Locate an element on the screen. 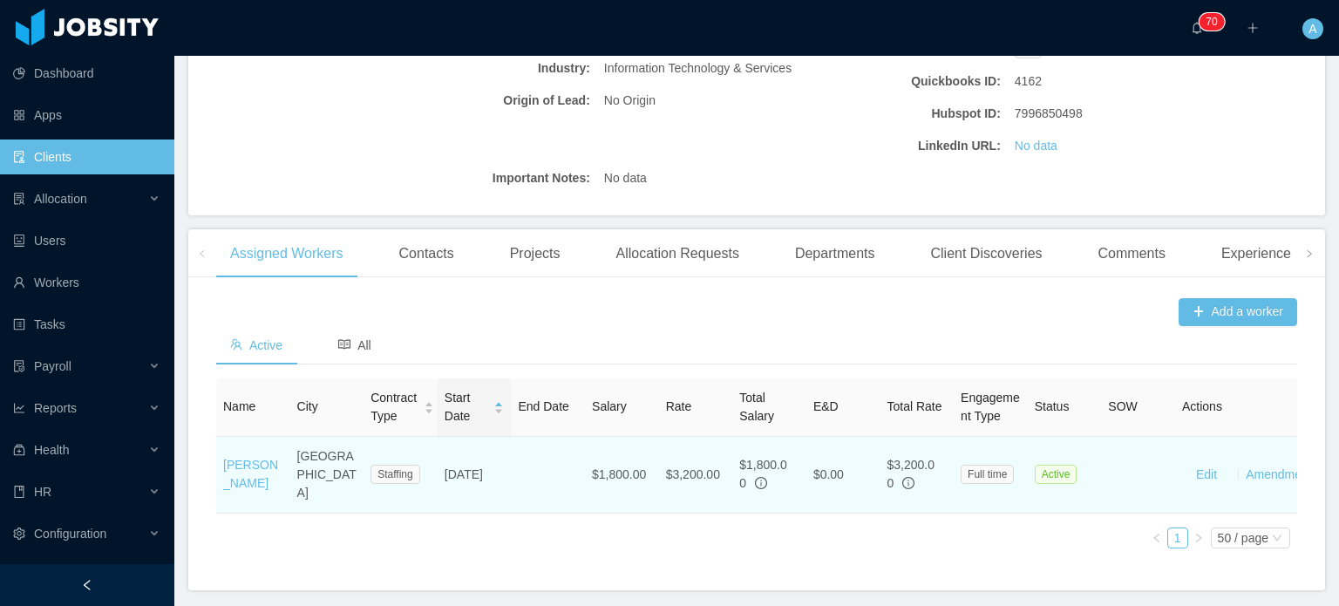 The height and width of the screenshot is (606, 1339). li: 1 is located at coordinates (1177, 538).